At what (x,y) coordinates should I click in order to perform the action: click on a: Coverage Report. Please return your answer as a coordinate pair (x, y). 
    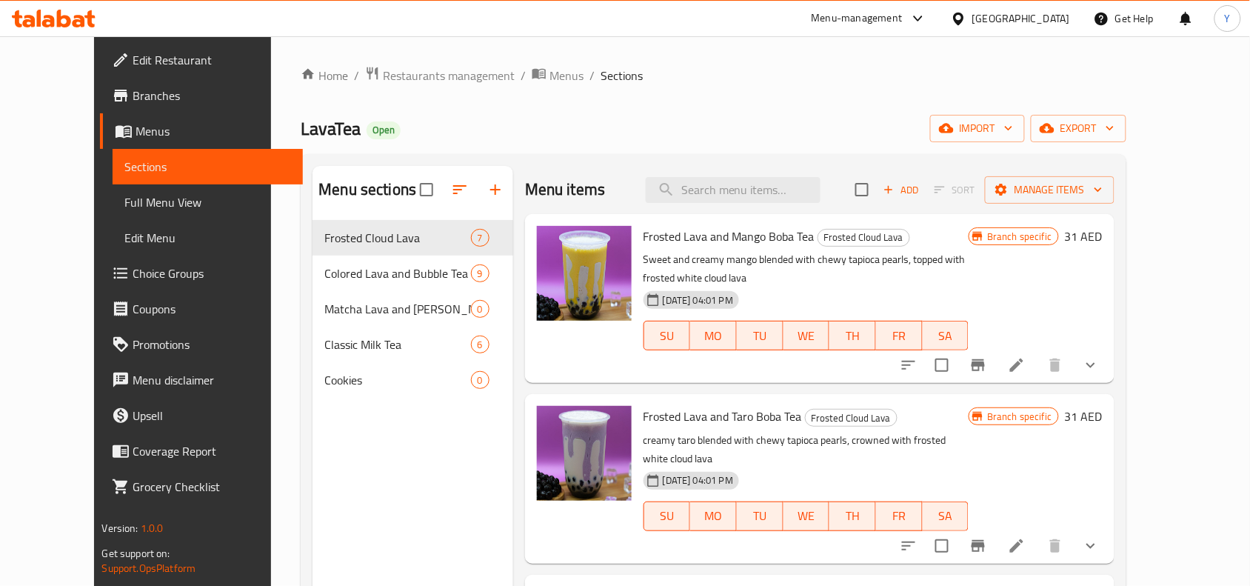
    Looking at the image, I should click on (201, 451).